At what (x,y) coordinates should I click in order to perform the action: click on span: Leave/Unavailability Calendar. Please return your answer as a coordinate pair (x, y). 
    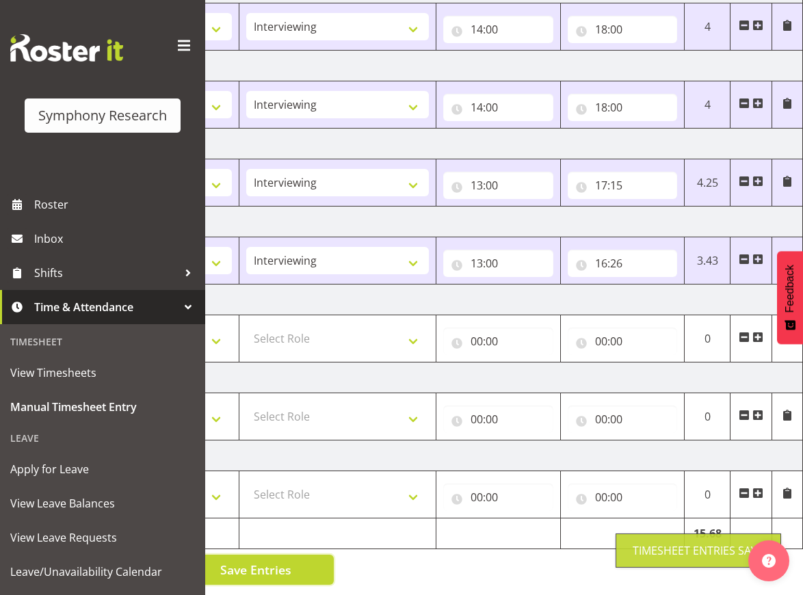
    Looking at the image, I should click on (103, 572).